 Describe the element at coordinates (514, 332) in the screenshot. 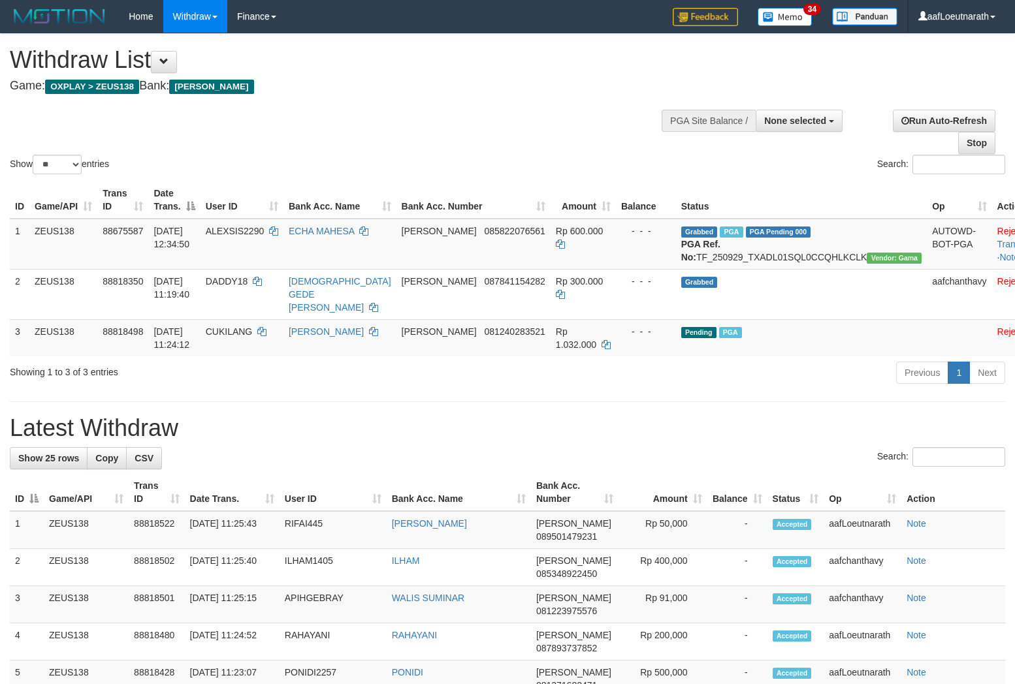

I see `span: Copy 081240283521 to clipboard` at that location.